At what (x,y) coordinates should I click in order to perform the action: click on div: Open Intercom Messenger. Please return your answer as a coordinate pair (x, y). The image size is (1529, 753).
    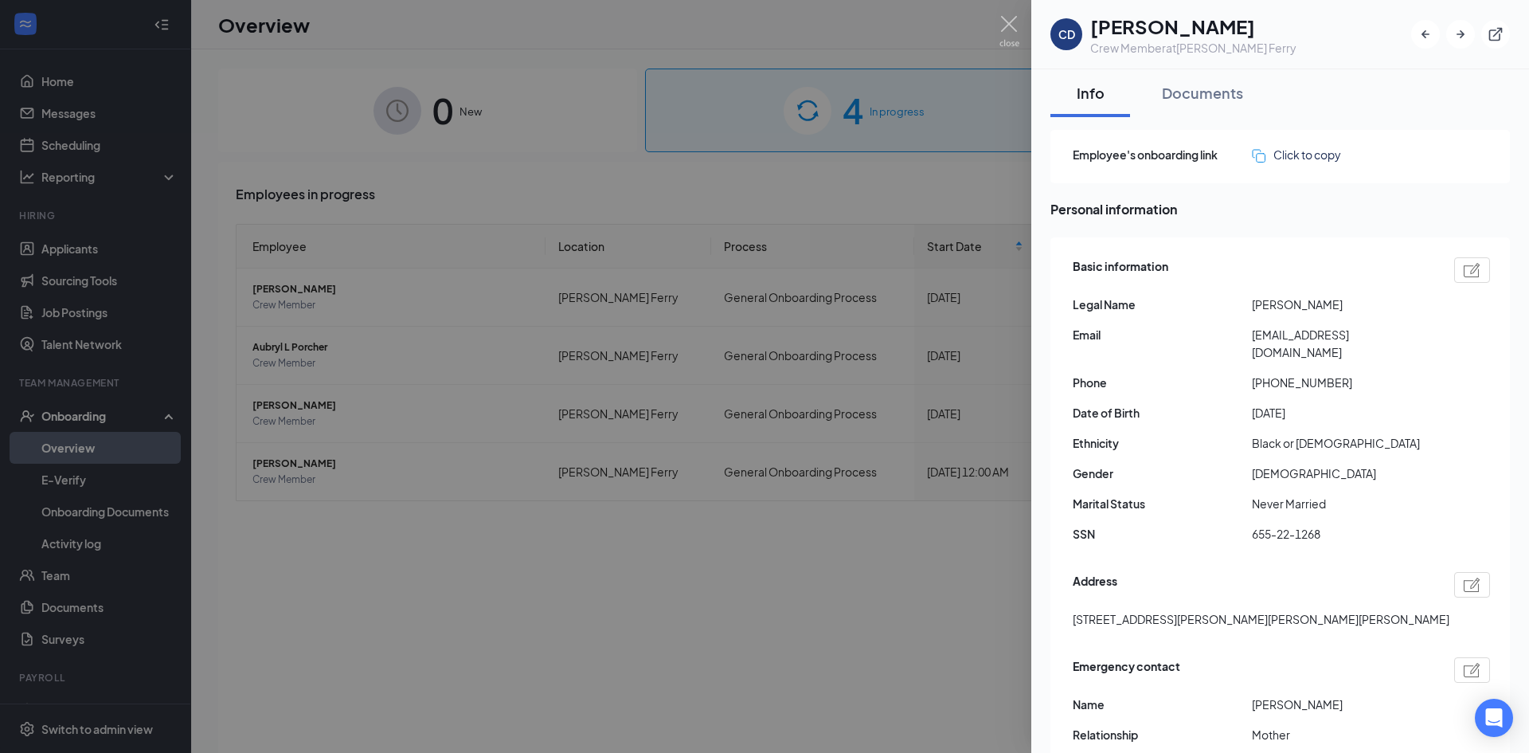
    Looking at the image, I should click on (1494, 718).